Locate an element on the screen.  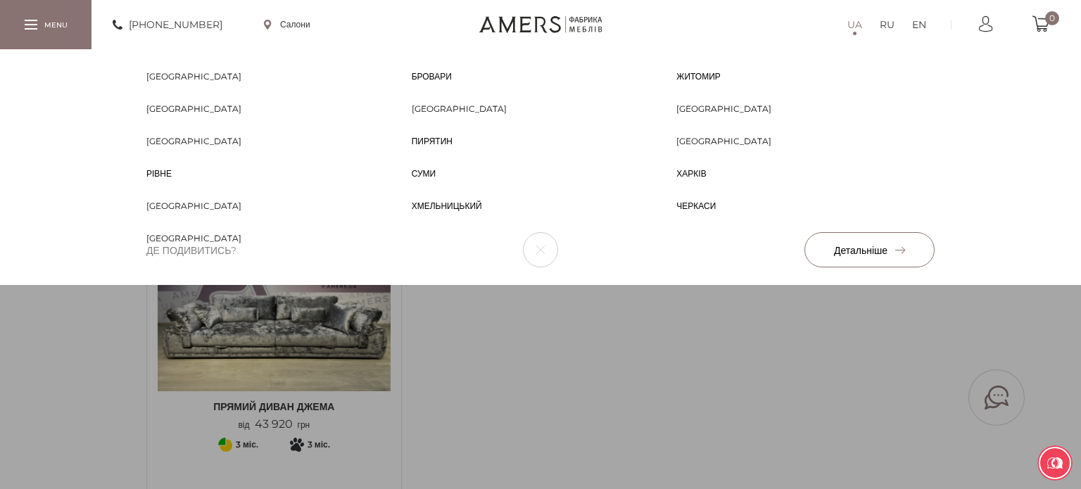
span: Хмельницький is located at coordinates (447, 206).